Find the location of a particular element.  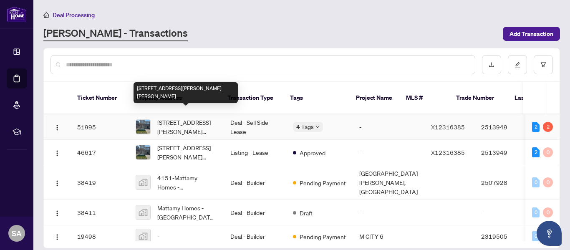

td: Listing - Lease is located at coordinates (255, 152).